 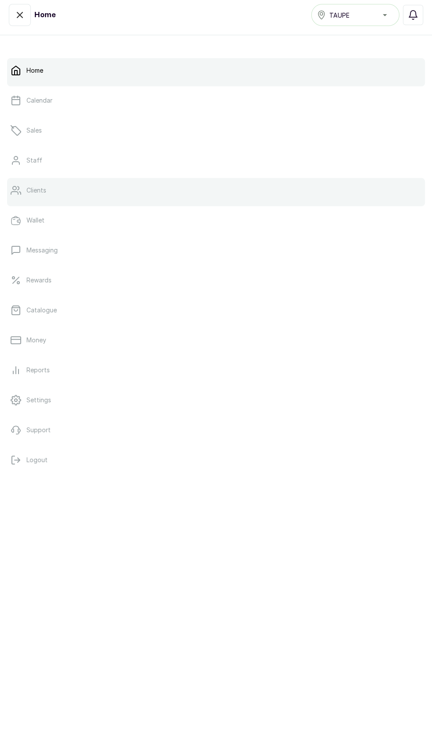 What do you see at coordinates (216, 71) in the screenshot?
I see `a: Home` at bounding box center [216, 71].